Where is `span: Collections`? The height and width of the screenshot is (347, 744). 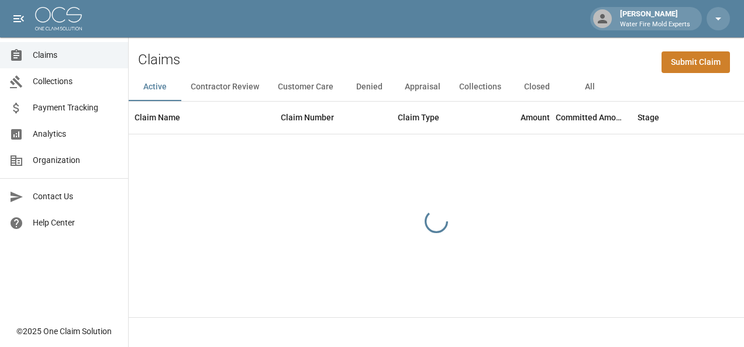 span: Collections is located at coordinates (75, 81).